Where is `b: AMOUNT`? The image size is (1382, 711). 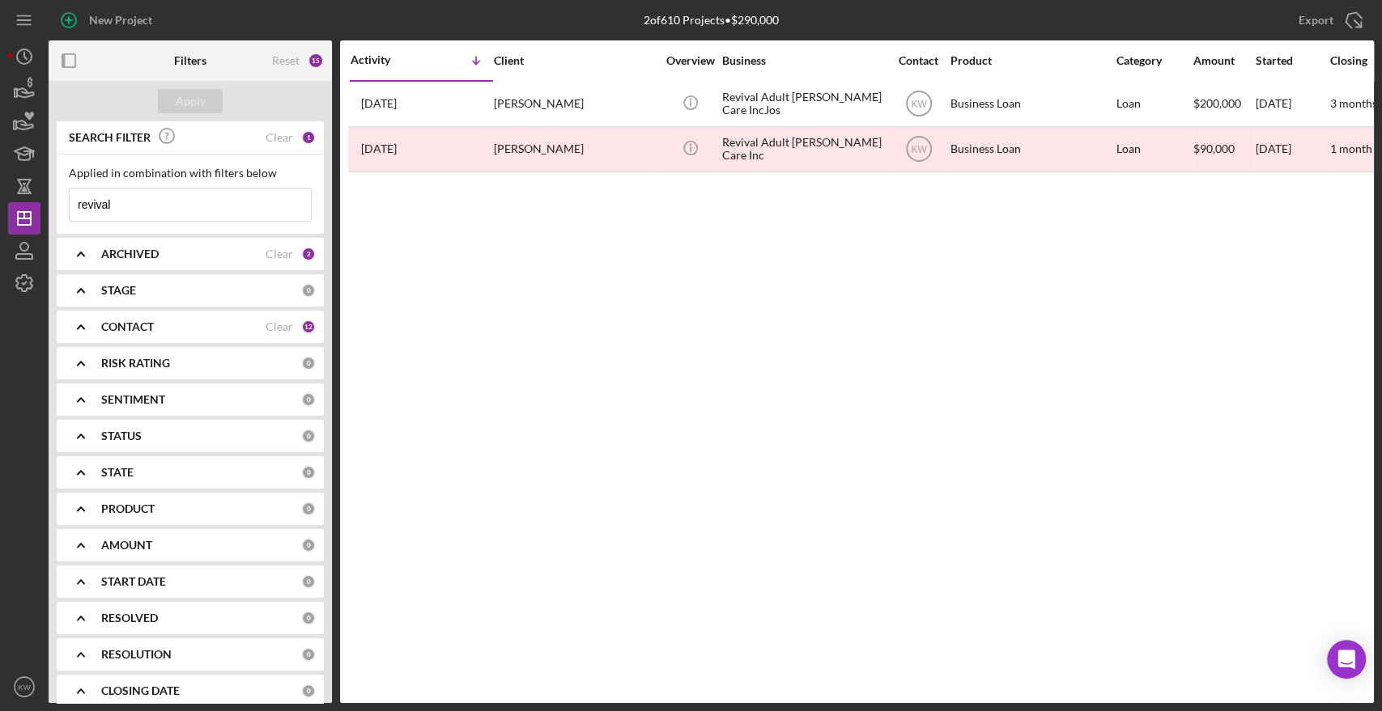
b: AMOUNT is located at coordinates (126, 546).